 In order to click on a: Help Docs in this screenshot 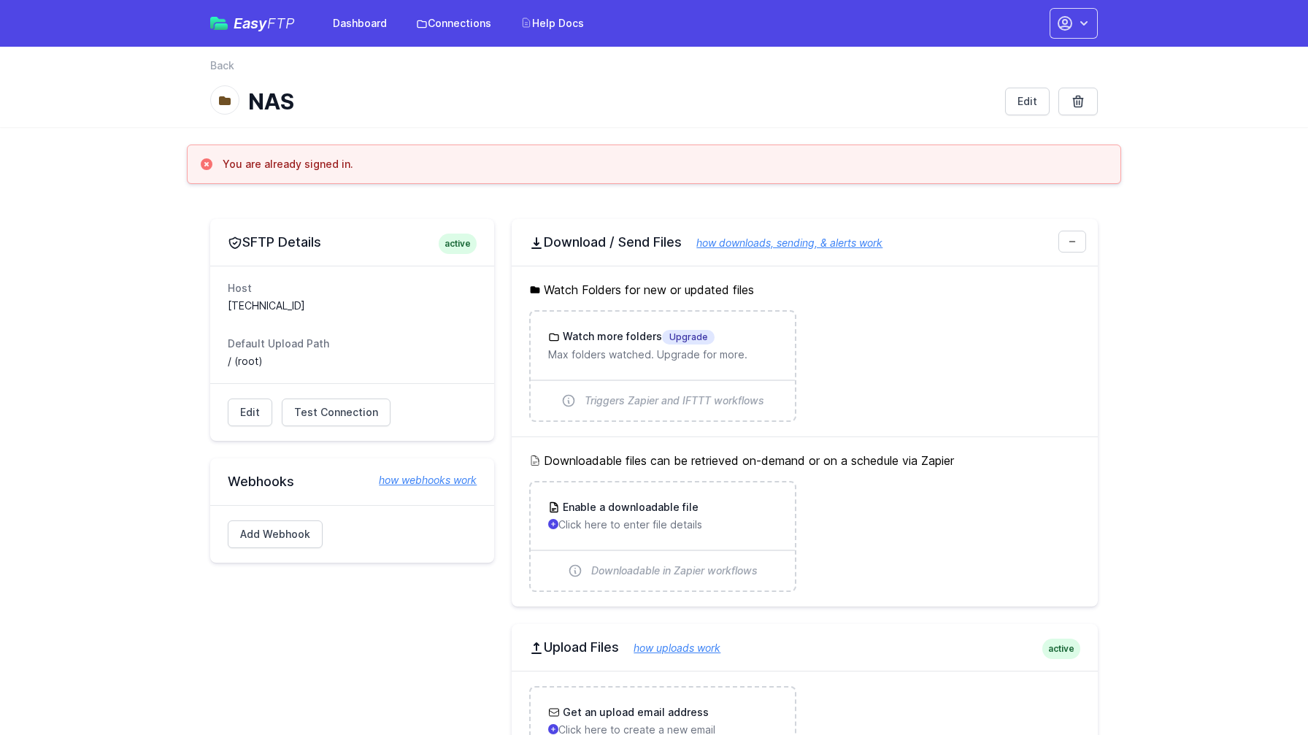, I will do `click(552, 23)`.